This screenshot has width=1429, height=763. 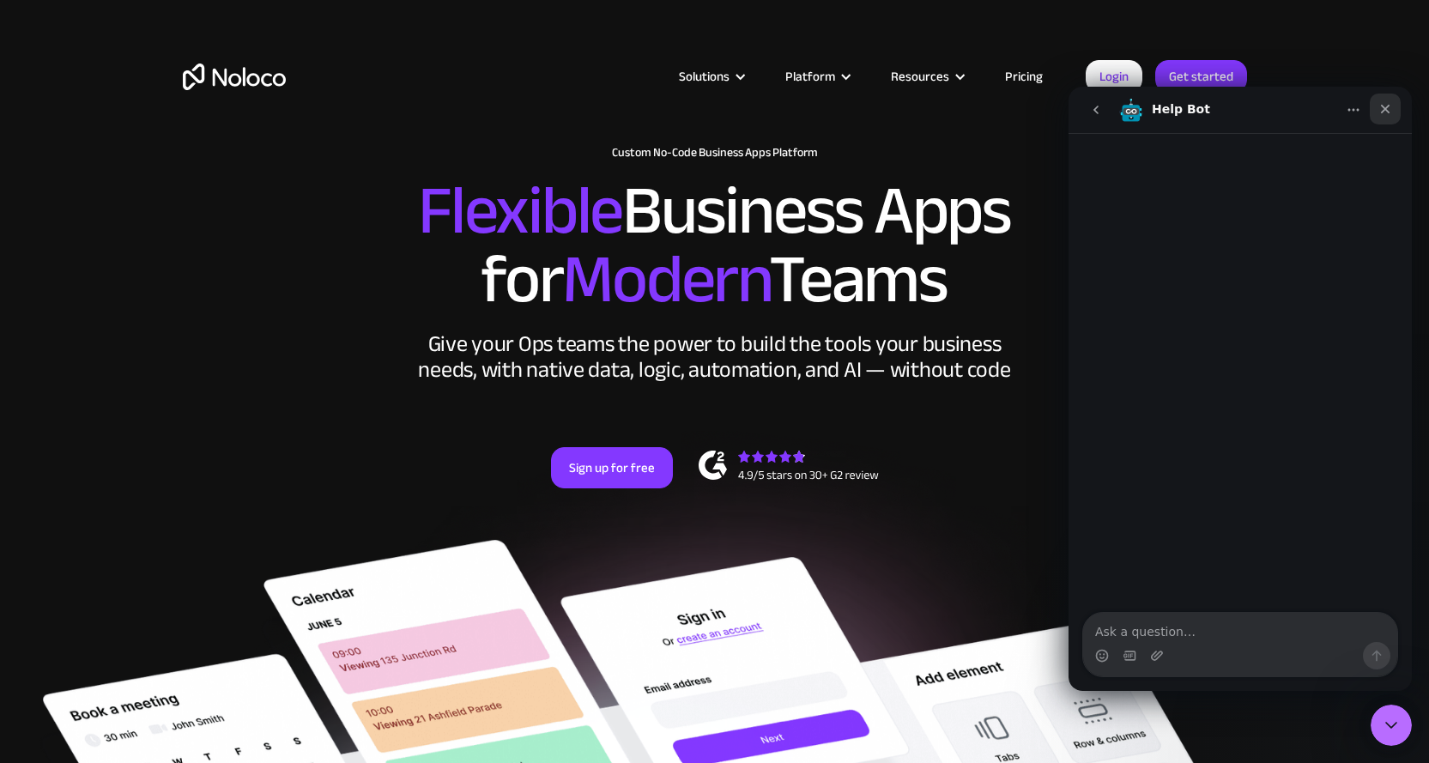 I want to click on a: Get started, so click(x=1201, y=76).